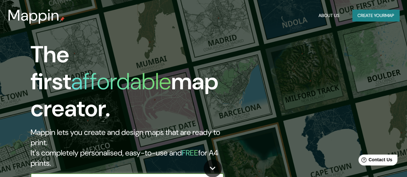 This screenshot has width=407, height=177. I want to click on span: Contact Us, so click(31, 8).